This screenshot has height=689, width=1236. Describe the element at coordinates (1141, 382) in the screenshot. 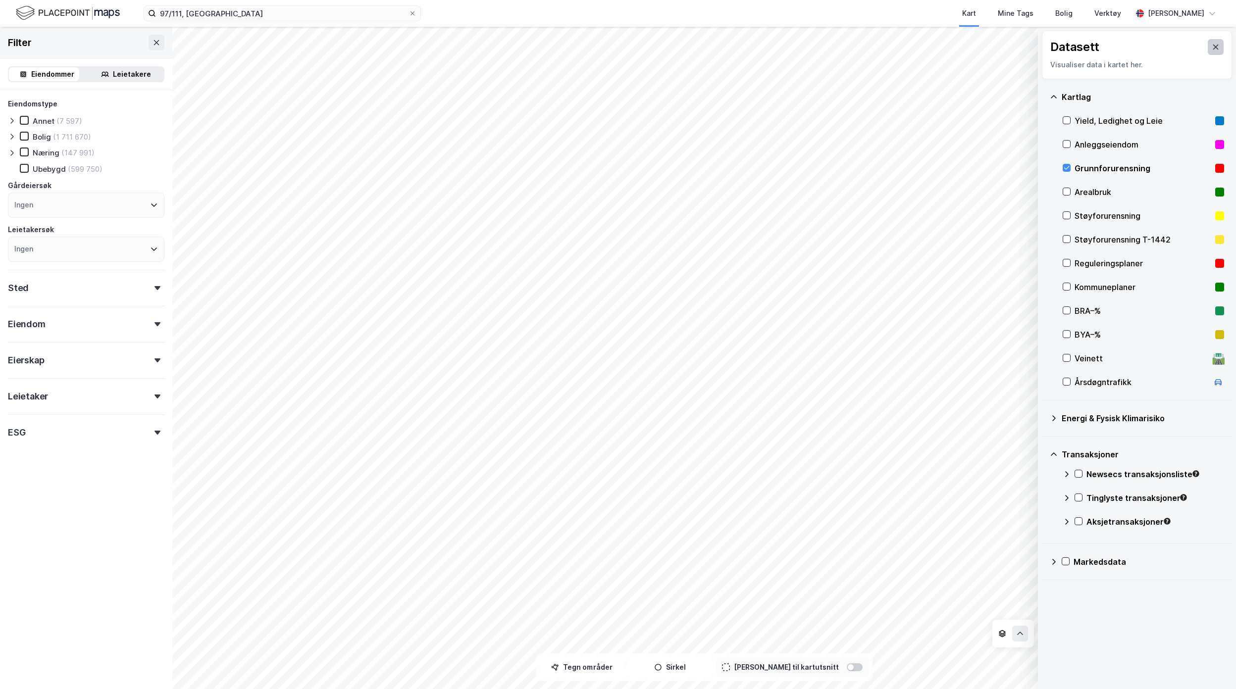

I see `div: Årsdøgntrafikk` at that location.